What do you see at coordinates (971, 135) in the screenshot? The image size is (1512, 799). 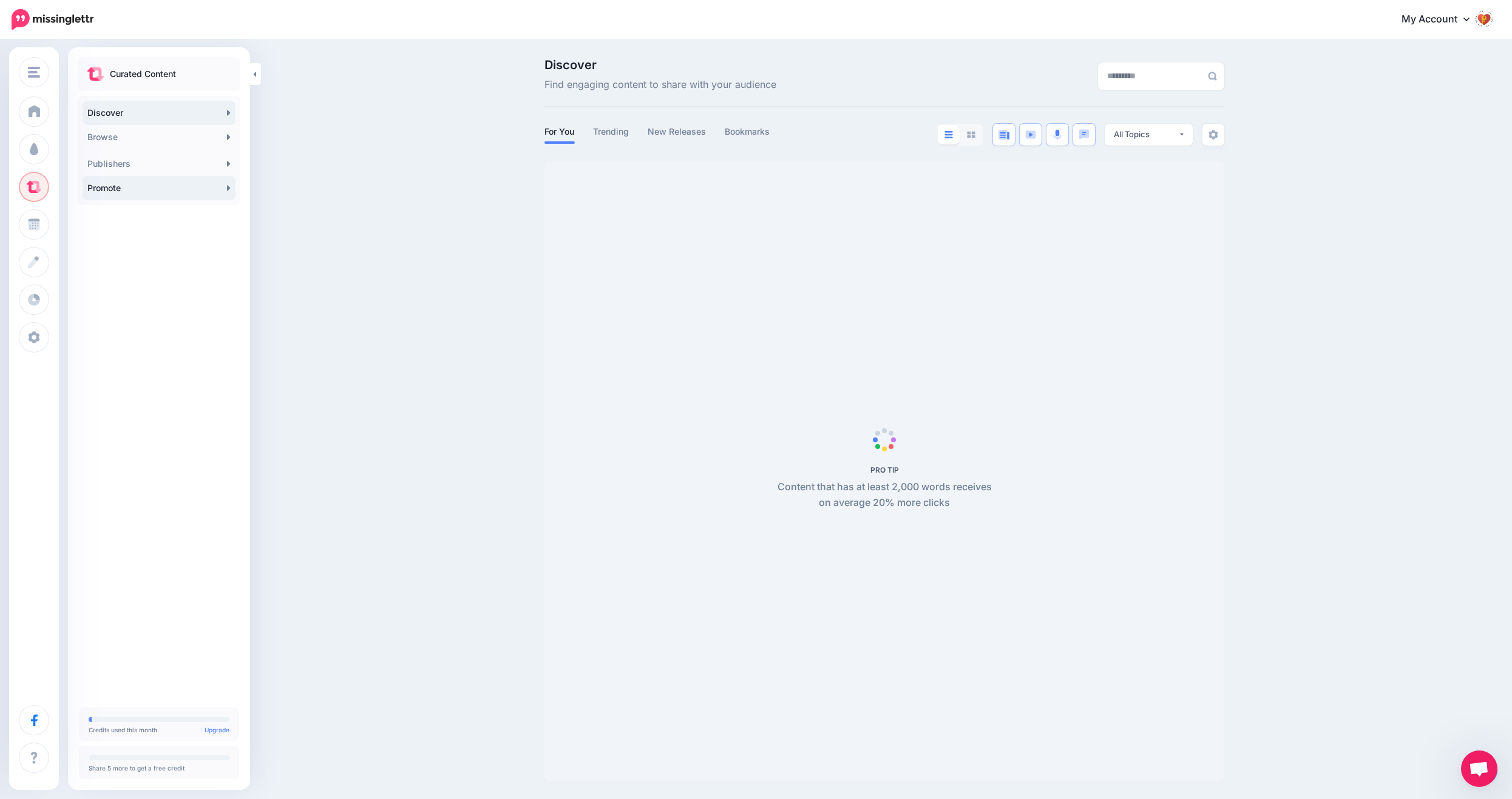 I see `img: grid-grey.png` at bounding box center [971, 135].